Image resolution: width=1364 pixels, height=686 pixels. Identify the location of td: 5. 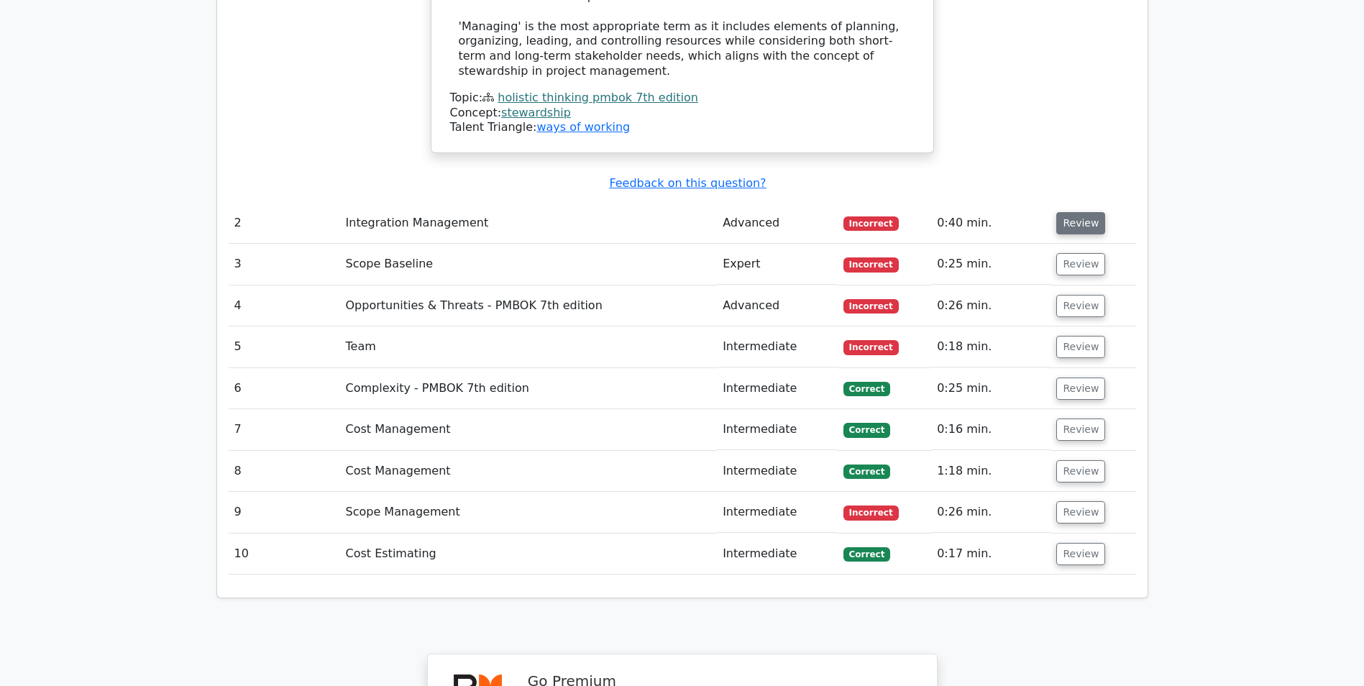
(284, 347).